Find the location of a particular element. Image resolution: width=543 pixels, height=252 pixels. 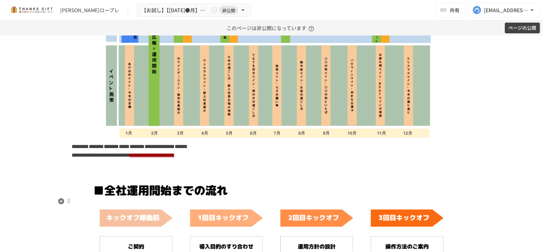

button: 共有 is located at coordinates (451, 10).